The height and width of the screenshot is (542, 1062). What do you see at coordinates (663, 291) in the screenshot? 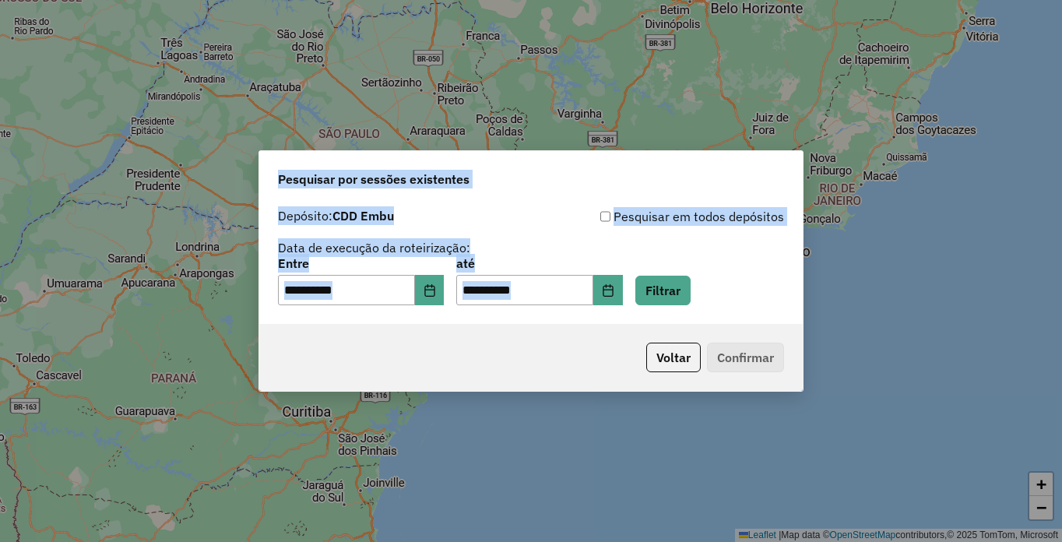
I see `button: Filtrar` at bounding box center [663, 291].